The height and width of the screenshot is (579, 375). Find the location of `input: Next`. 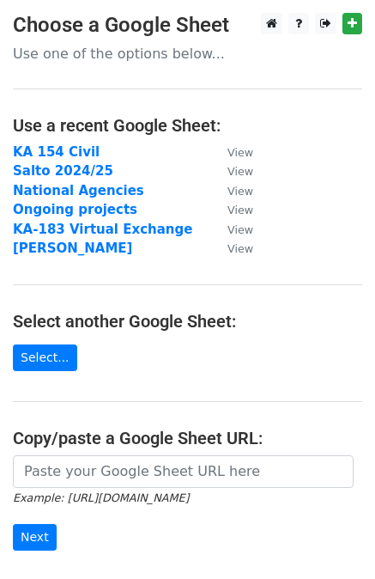

input: Next is located at coordinates (34, 537).